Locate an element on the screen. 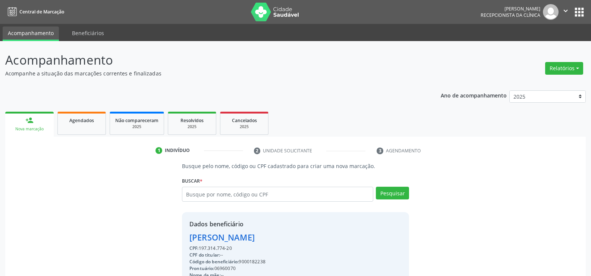 The width and height of the screenshot is (591, 276). div: 197.314.774-20 is located at coordinates (294, 248).